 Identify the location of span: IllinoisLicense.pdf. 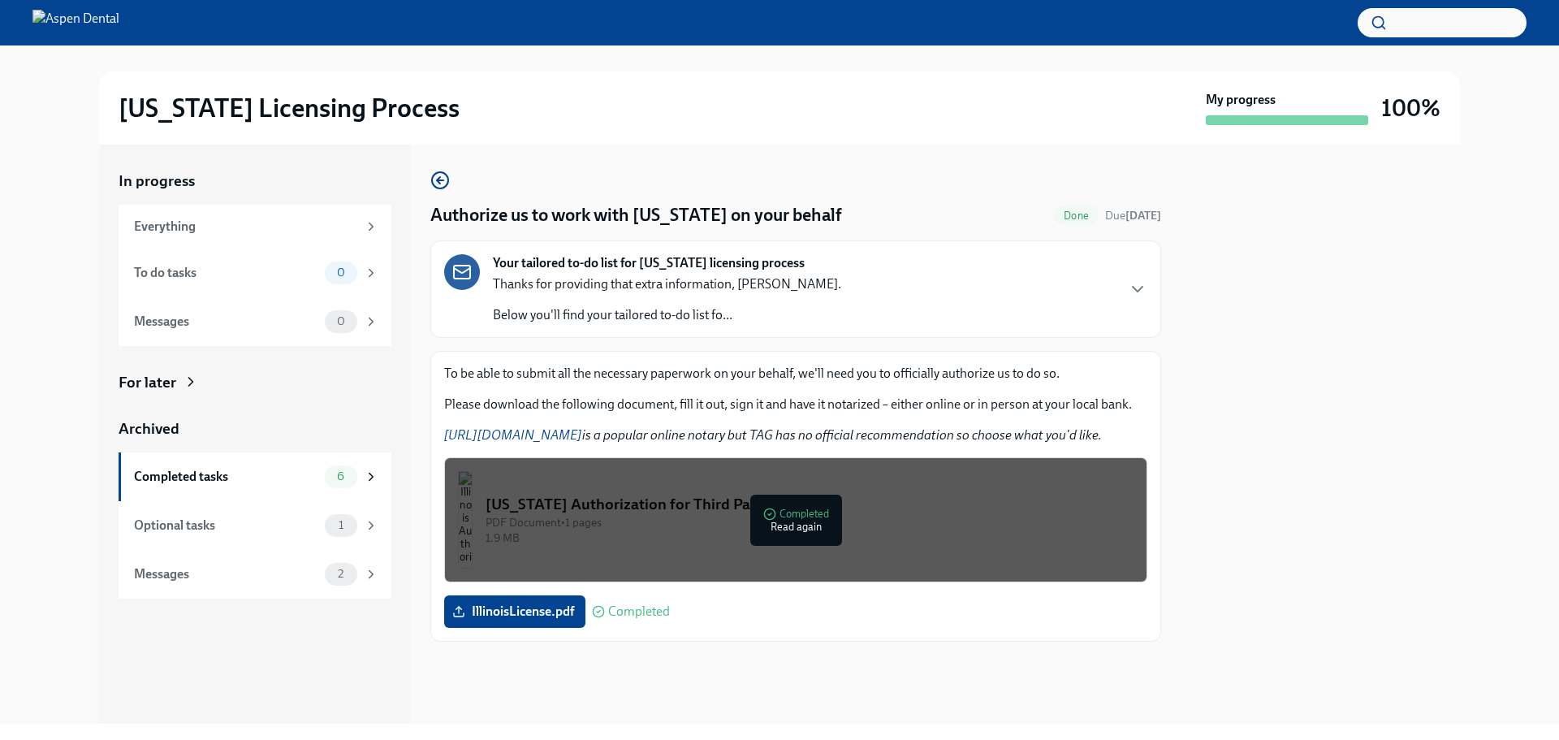
(515, 612).